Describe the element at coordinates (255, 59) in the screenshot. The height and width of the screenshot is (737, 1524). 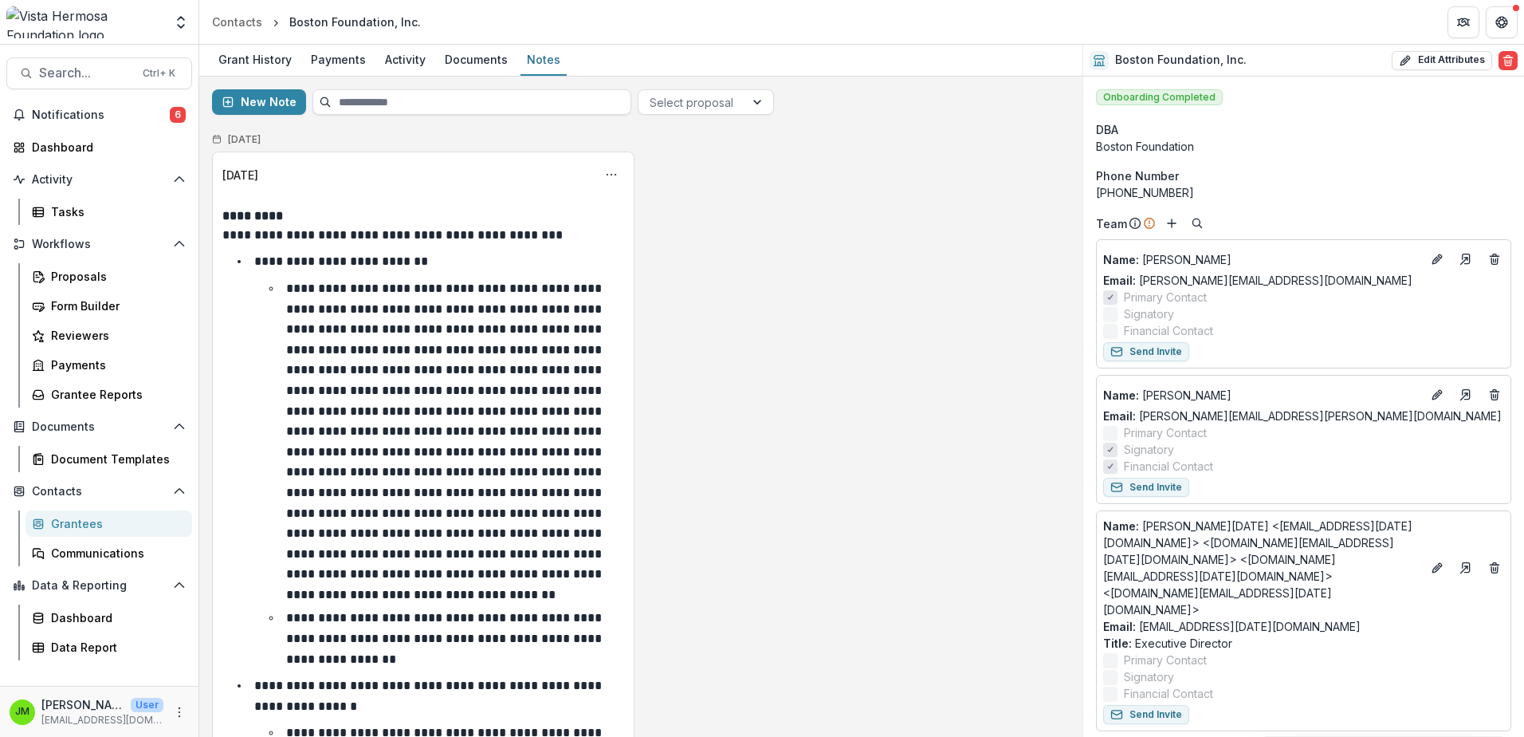
I see `div: Grant History` at that location.